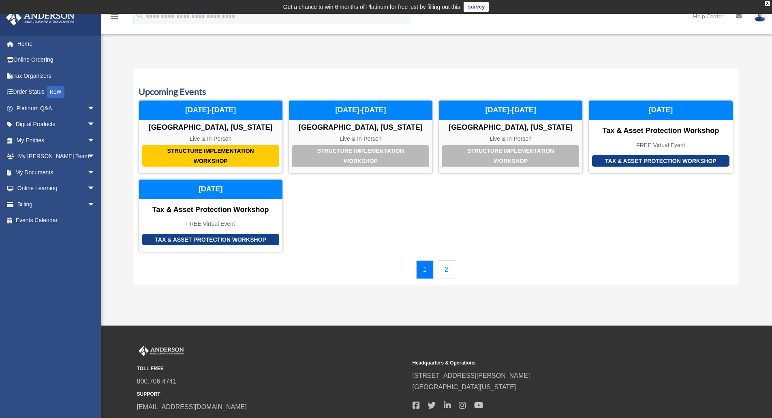  I want to click on a: Online Ordering, so click(56, 60).